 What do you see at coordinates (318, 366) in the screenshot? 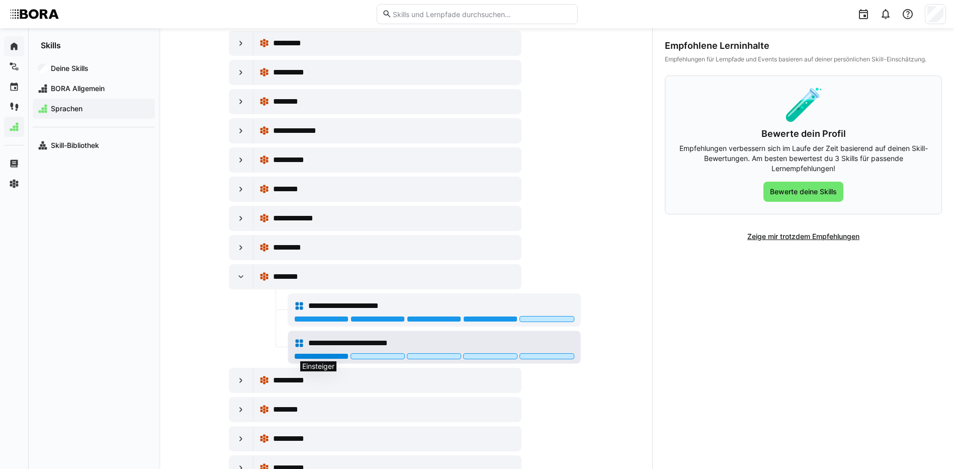
I see `p: Einsteiger` at bounding box center [318, 366].